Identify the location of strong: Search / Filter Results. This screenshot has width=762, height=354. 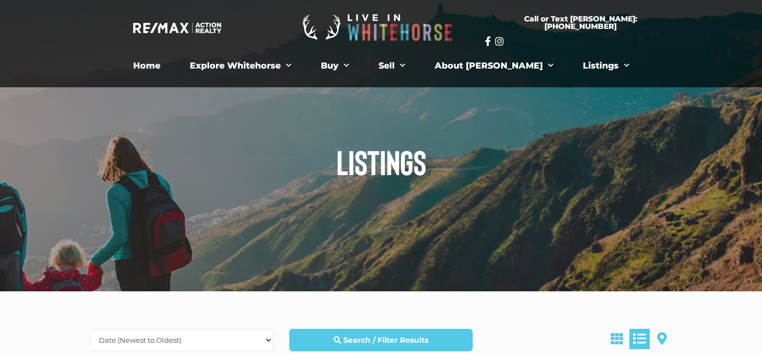
(386, 340).